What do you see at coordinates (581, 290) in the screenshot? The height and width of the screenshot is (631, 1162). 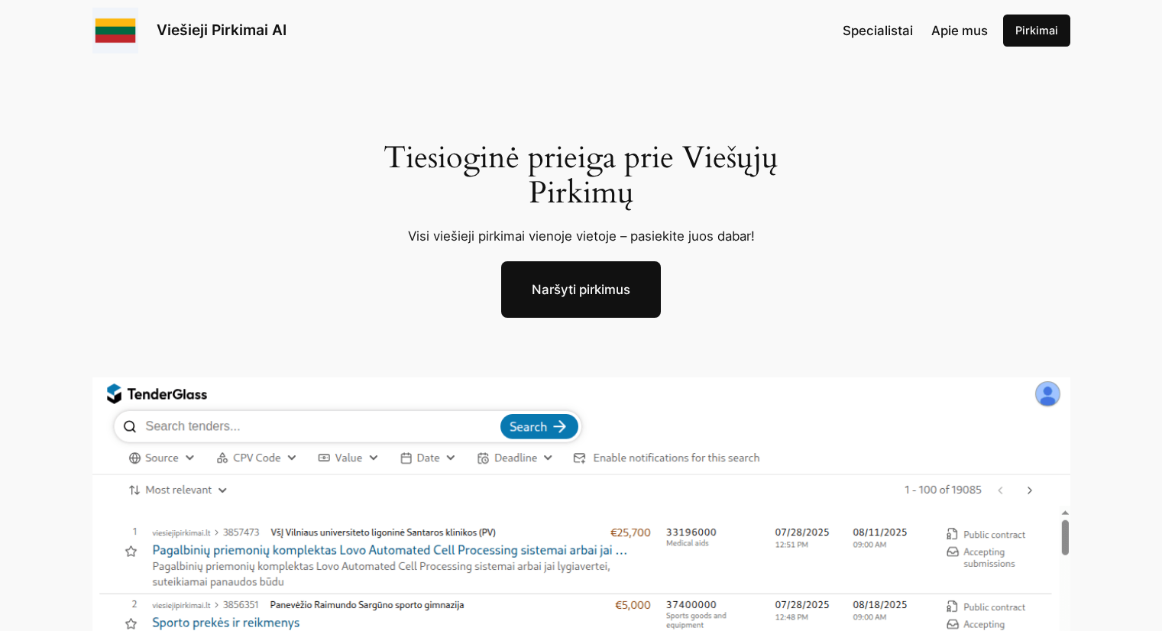 I see `a: Naršyti pirkimus` at bounding box center [581, 290].